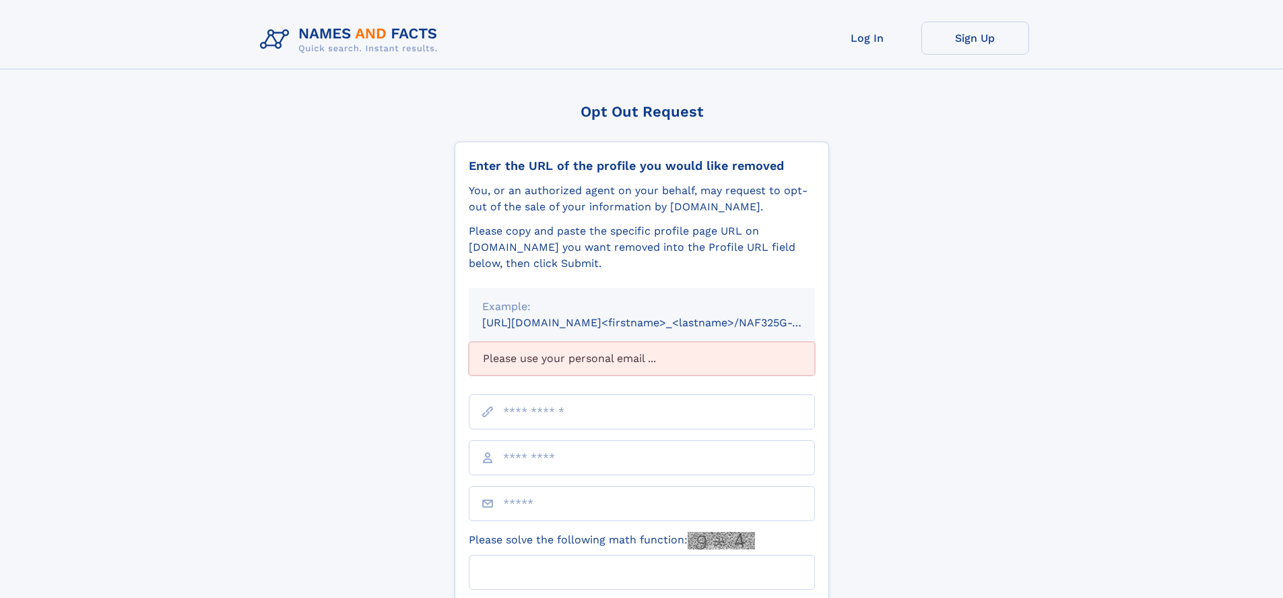 This screenshot has width=1283, height=598. What do you see at coordinates (868, 38) in the screenshot?
I see `a: Log In` at bounding box center [868, 38].